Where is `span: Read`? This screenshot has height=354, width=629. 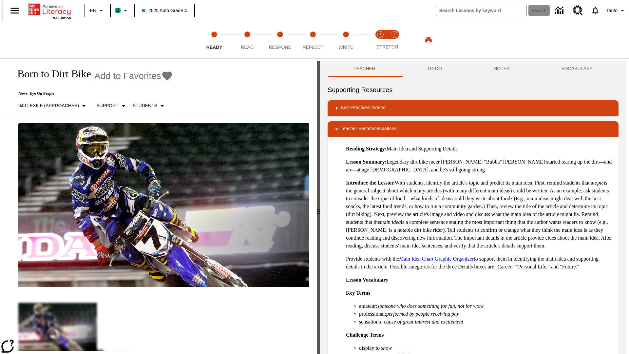 span: Read is located at coordinates (247, 47).